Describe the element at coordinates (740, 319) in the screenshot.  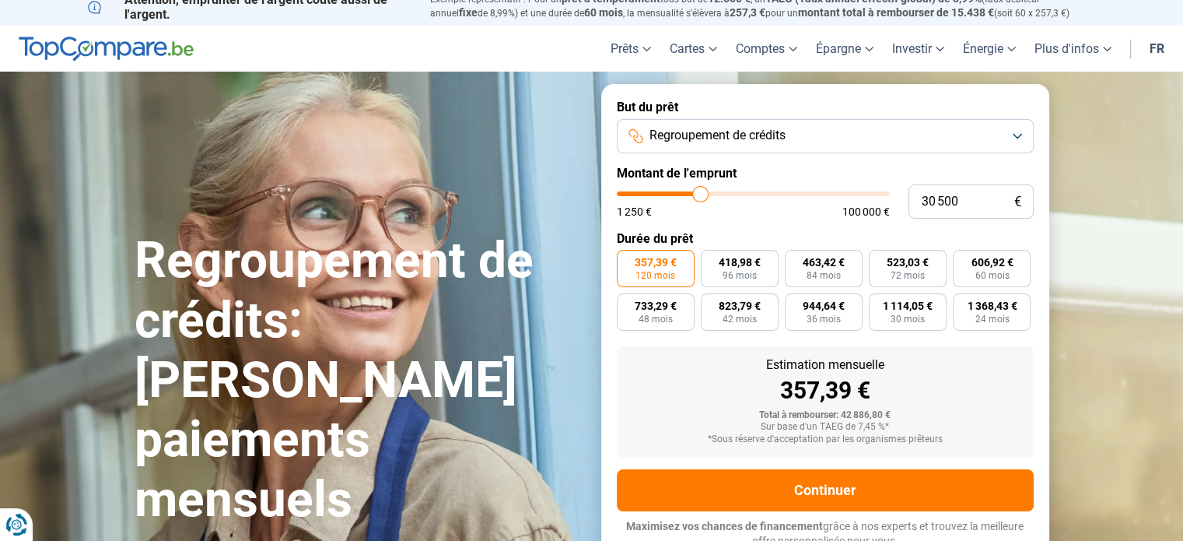
I see `span: 42 mois` at that location.